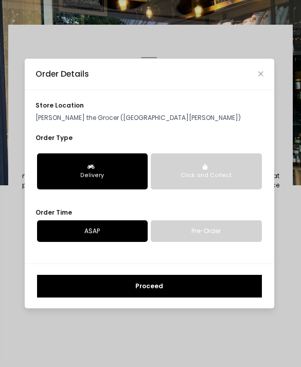 This screenshot has width=301, height=367. I want to click on a: ASAP, so click(93, 231).